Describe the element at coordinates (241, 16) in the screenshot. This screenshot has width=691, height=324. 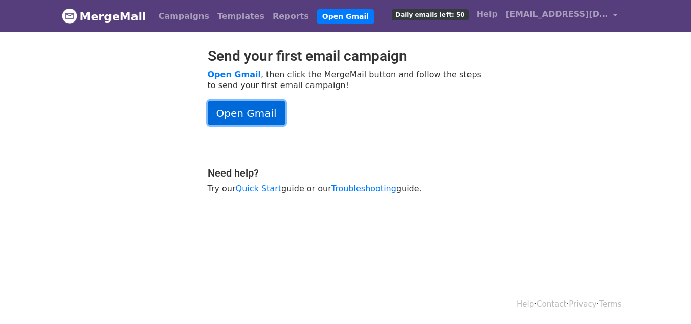
I see `a: Templates` at that location.